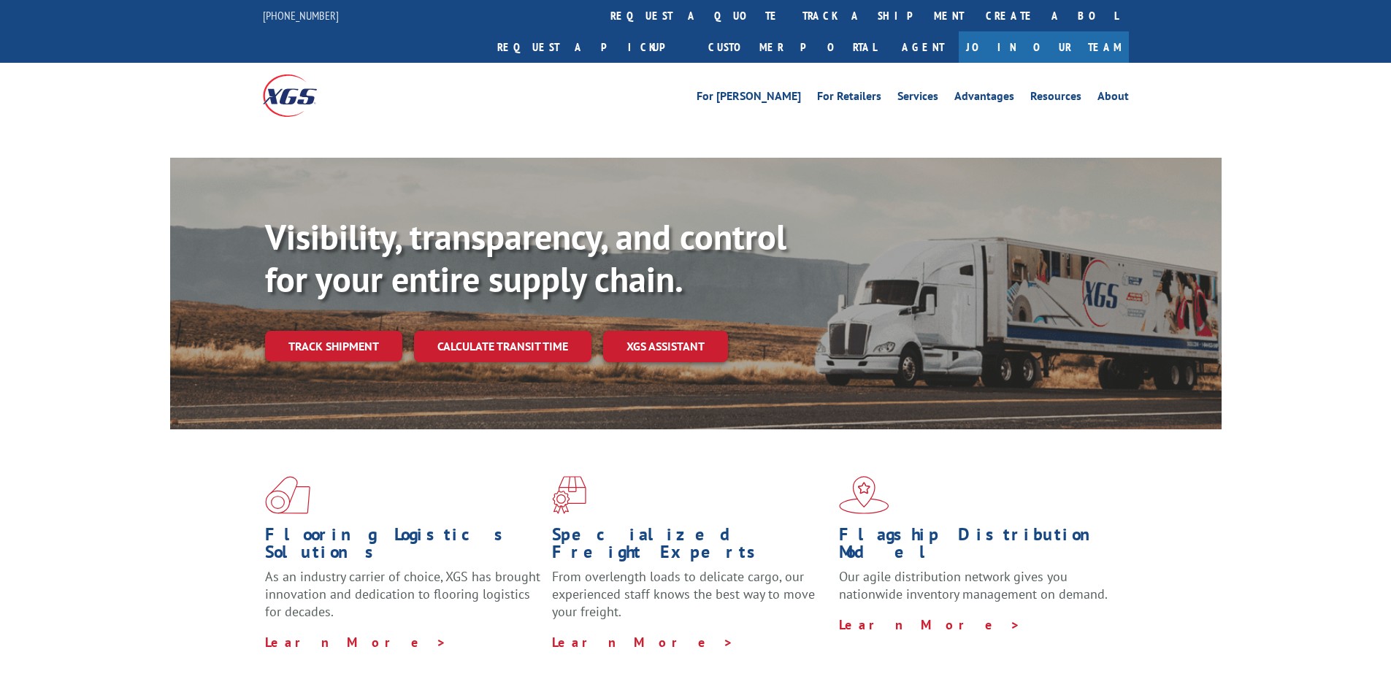 The image size is (1391, 690). Describe the element at coordinates (918, 99) in the screenshot. I see `a: Services` at that location.